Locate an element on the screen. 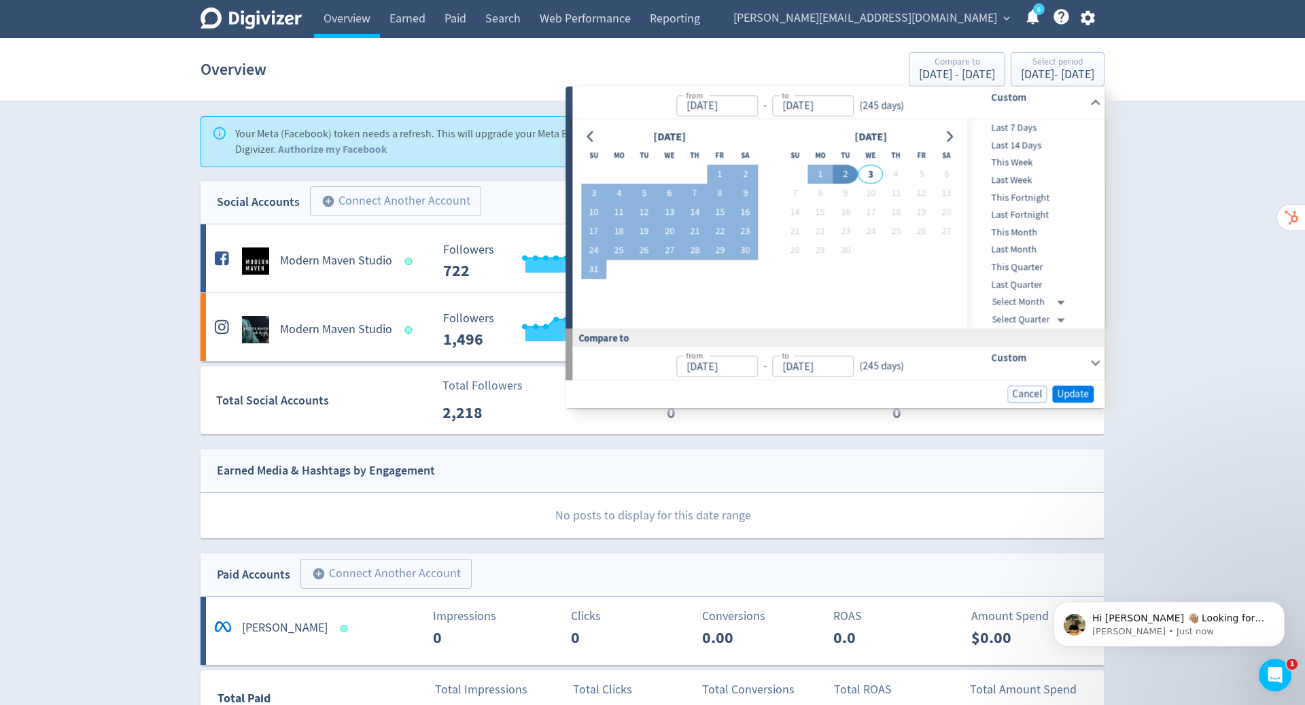  a: Modern Maven Studio undefinedModern Maven Studio Followers 1,496 Followers 1,496 <1% Engagements ... is located at coordinates (653, 327).